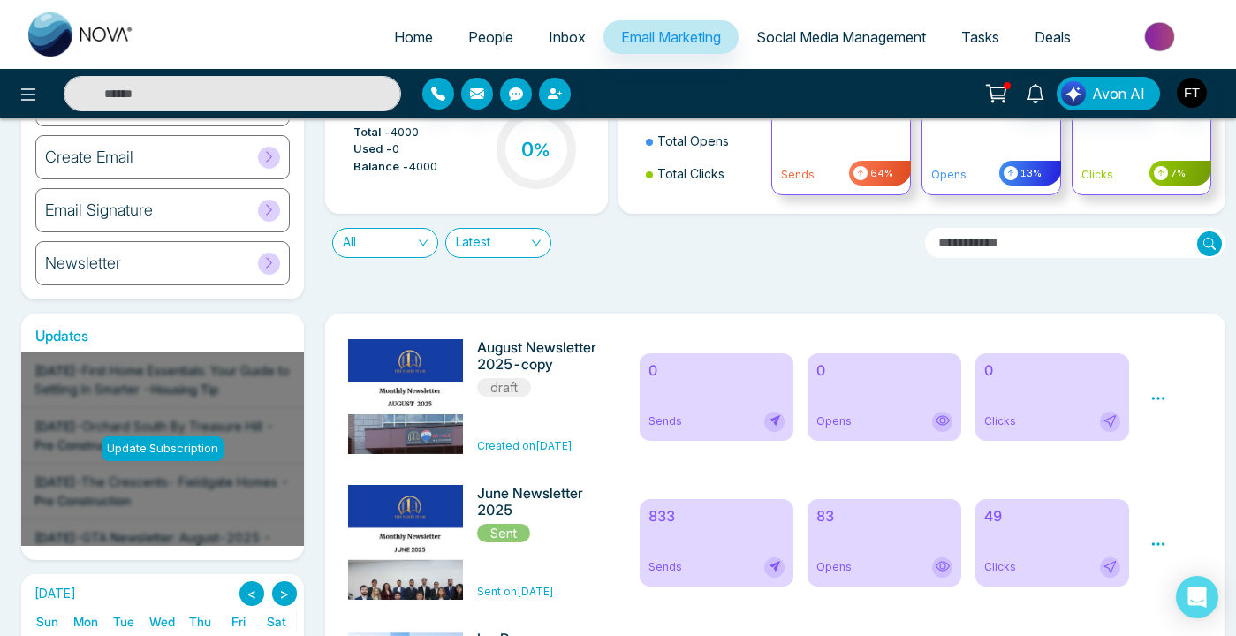  What do you see at coordinates (490, 37) in the screenshot?
I see `a: People` at bounding box center [490, 37].